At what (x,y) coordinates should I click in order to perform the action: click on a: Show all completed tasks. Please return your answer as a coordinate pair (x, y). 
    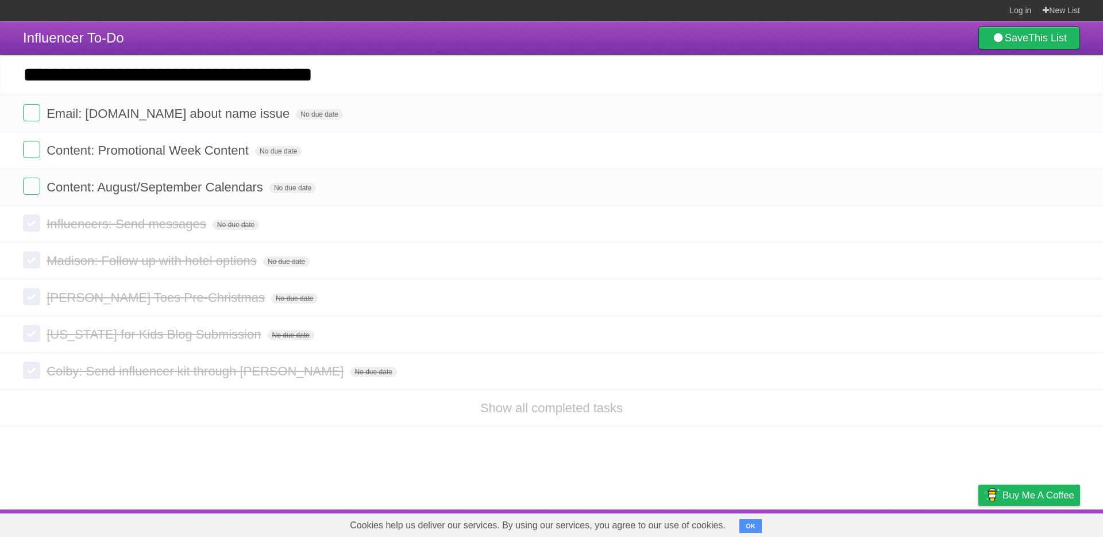
    Looking at the image, I should click on (552, 407).